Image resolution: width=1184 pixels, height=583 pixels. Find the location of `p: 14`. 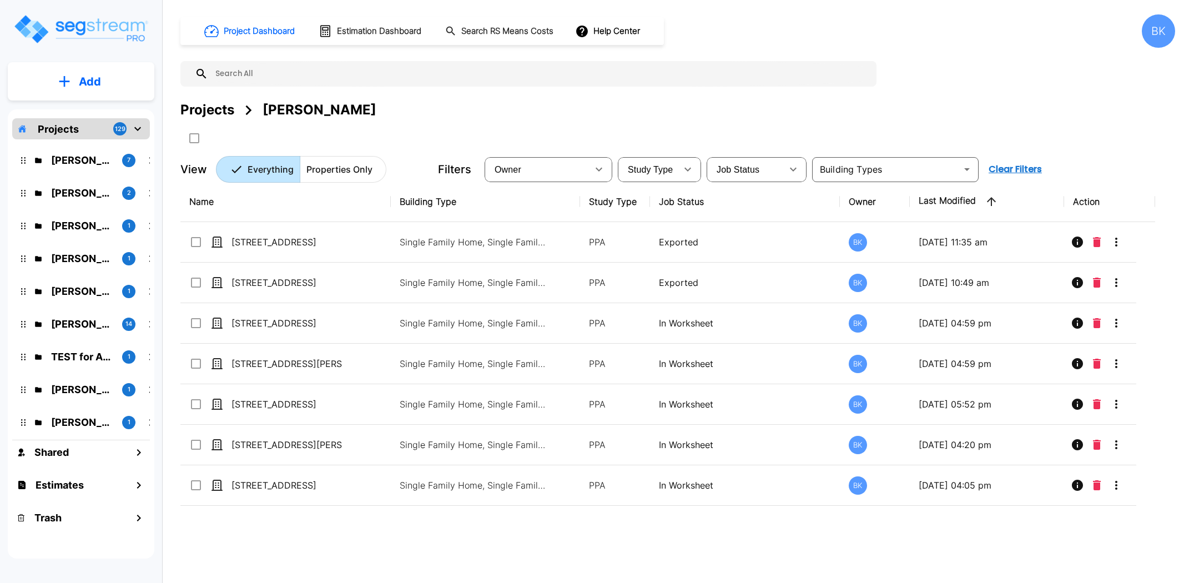

p: 14 is located at coordinates (129, 324).